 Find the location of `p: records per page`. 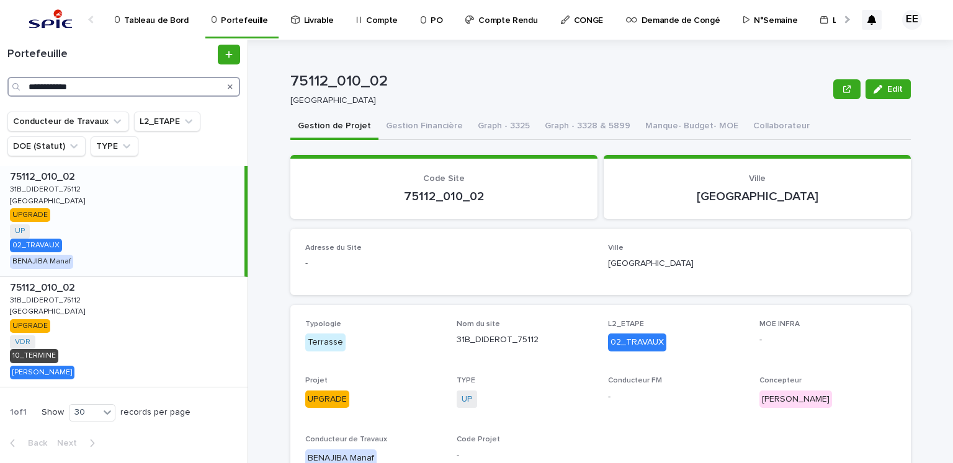

p: records per page is located at coordinates (155, 413).